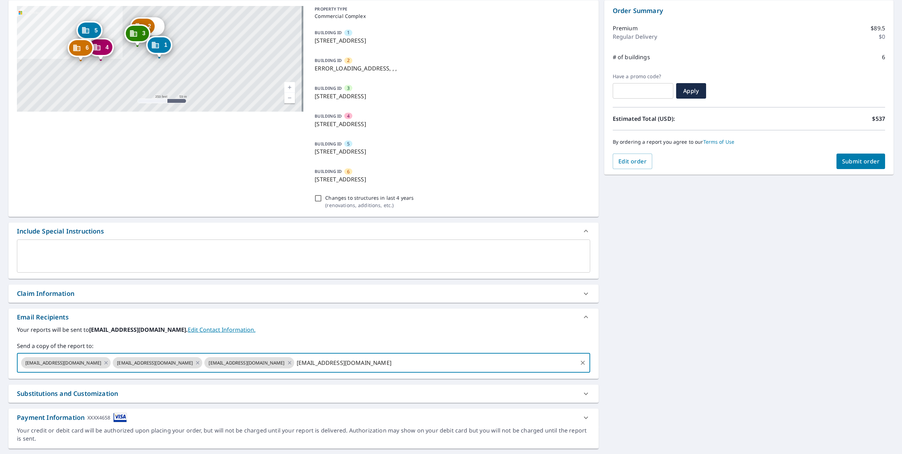  What do you see at coordinates (632, 161) in the screenshot?
I see `span: Edit order` at bounding box center [632, 161].